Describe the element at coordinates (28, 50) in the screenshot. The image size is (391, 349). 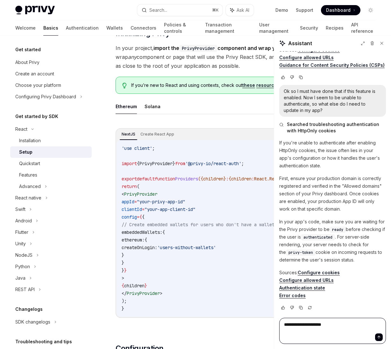
I see `h5: Get started` at that location.